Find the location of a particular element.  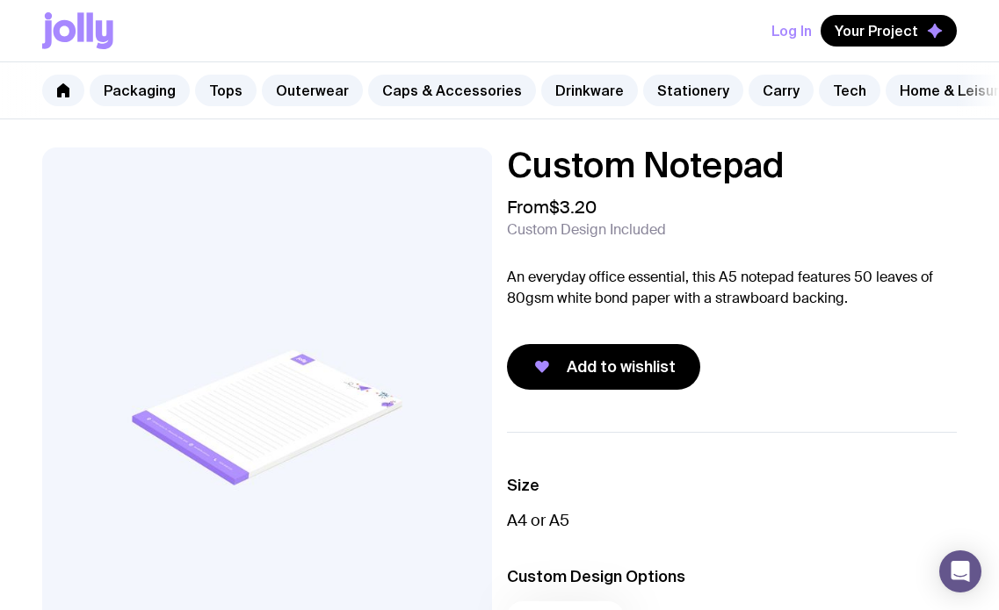

a: Stationery is located at coordinates (693, 90).